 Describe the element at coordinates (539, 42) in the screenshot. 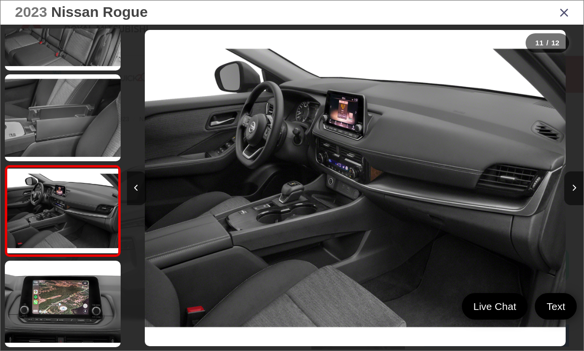

I see `span: 11` at that location.